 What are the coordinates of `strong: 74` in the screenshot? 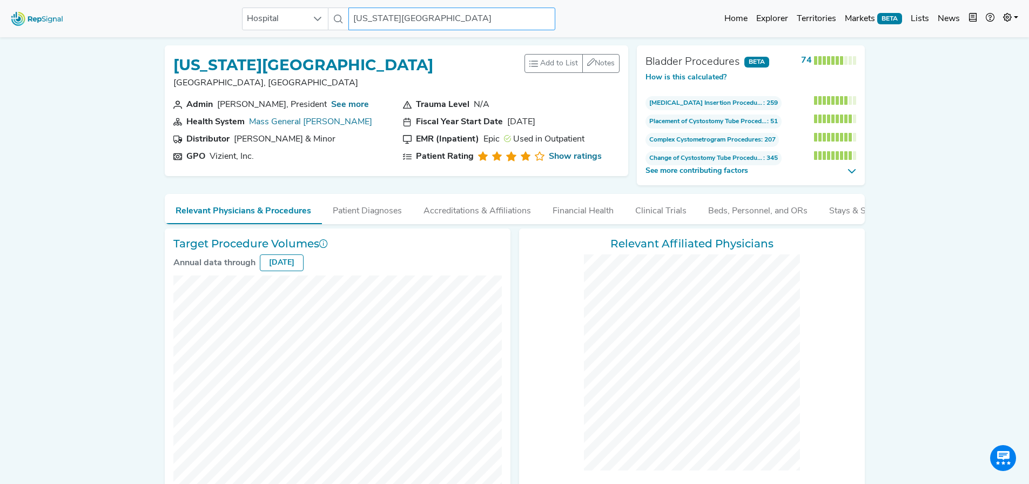 It's located at (806, 60).